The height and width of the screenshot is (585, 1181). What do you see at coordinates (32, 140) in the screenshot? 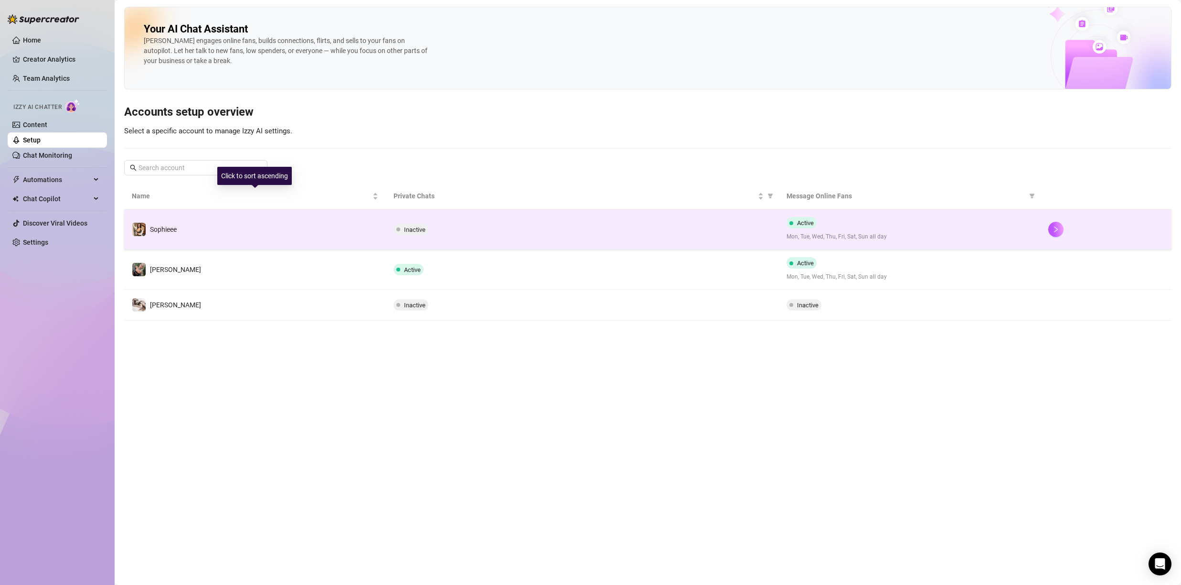
I see `a: Setup` at bounding box center [32, 140].